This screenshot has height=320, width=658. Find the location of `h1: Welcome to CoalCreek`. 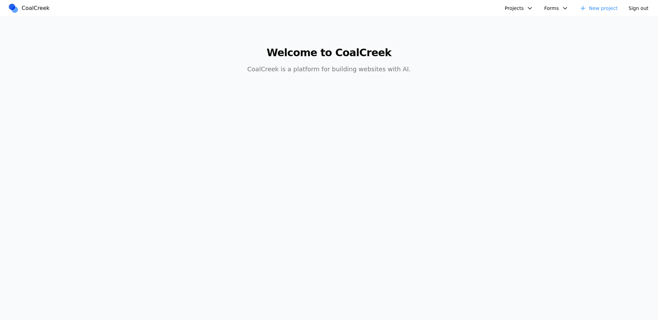

h1: Welcome to CoalCreek is located at coordinates (329, 53).